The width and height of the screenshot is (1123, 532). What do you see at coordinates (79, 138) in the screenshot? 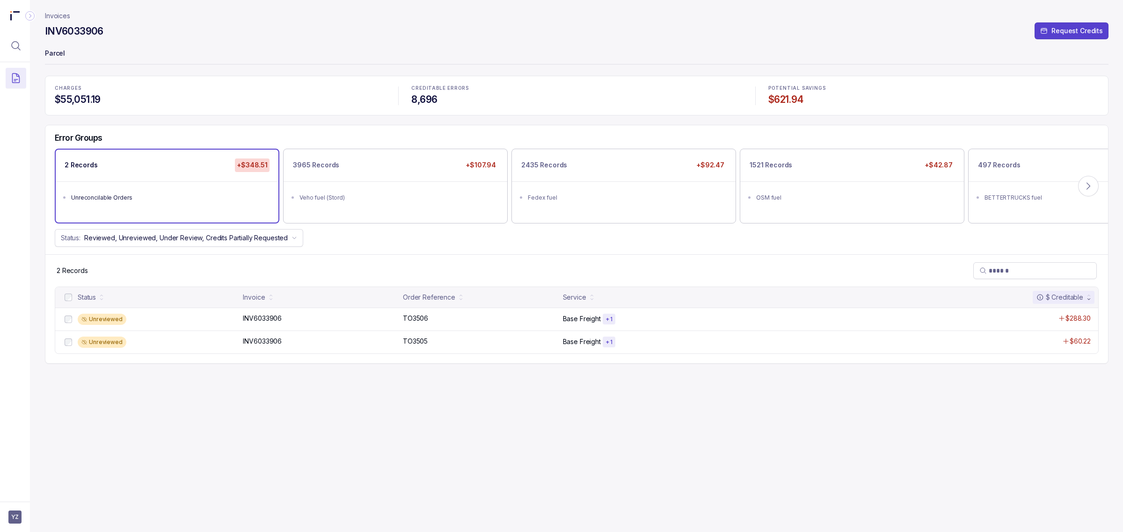
I see `h5: Error Groups` at bounding box center [79, 138].